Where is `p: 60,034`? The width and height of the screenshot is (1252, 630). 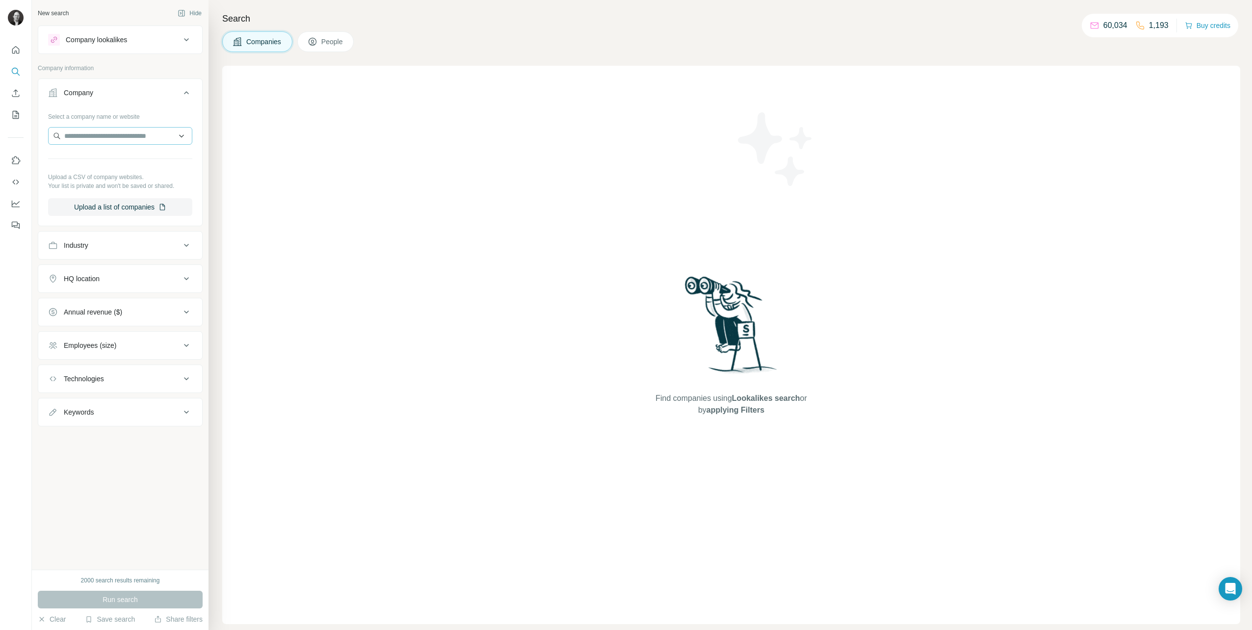
p: 60,034 is located at coordinates (1115, 26).